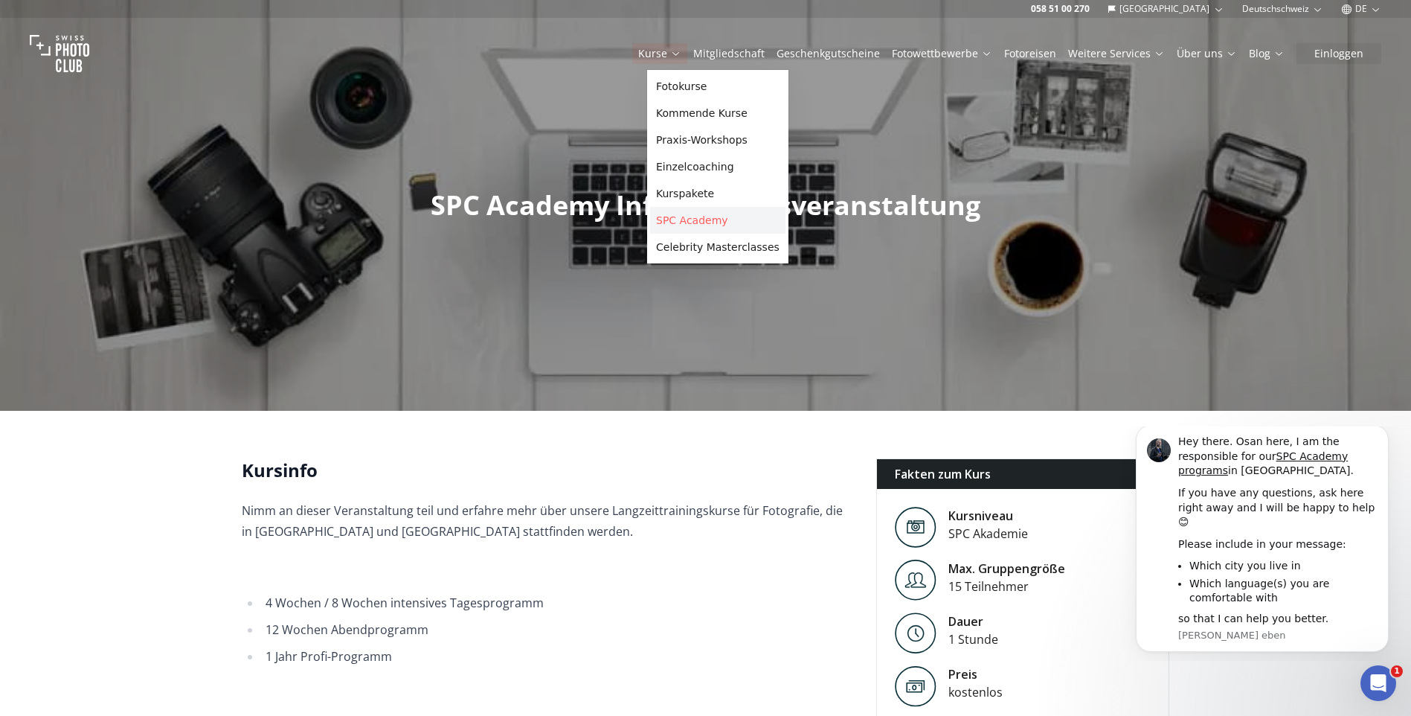  What do you see at coordinates (556, 656) in the screenshot?
I see `li: 1 Jahr Profi-Programm` at bounding box center [556, 656].